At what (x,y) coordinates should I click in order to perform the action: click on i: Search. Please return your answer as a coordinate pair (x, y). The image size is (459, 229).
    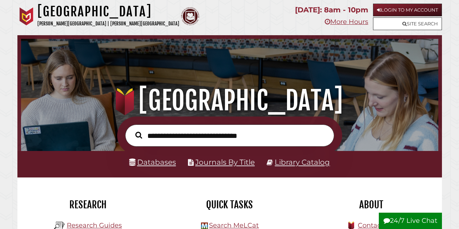
    Looking at the image, I should click on (139, 135).